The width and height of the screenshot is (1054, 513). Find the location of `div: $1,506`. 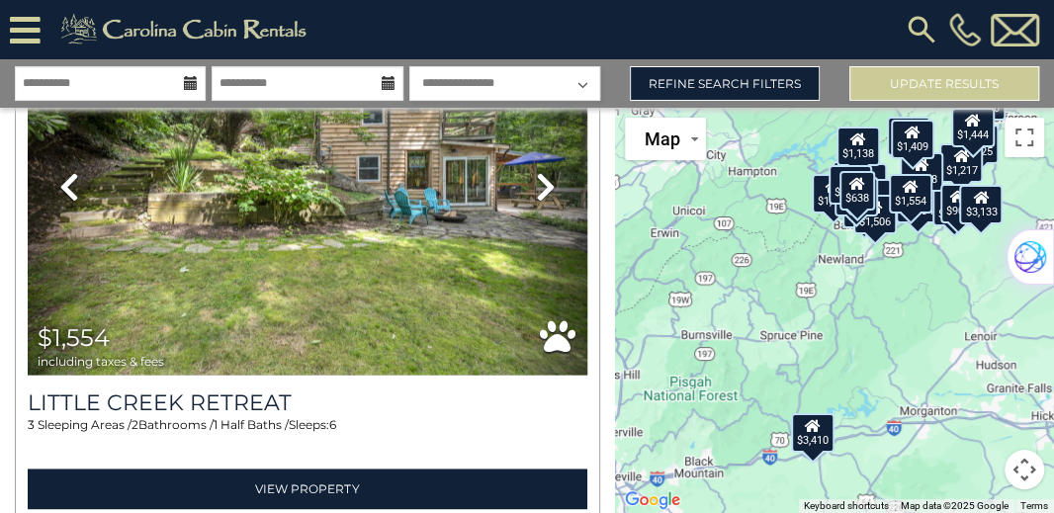

div: $1,506 is located at coordinates (875, 215).